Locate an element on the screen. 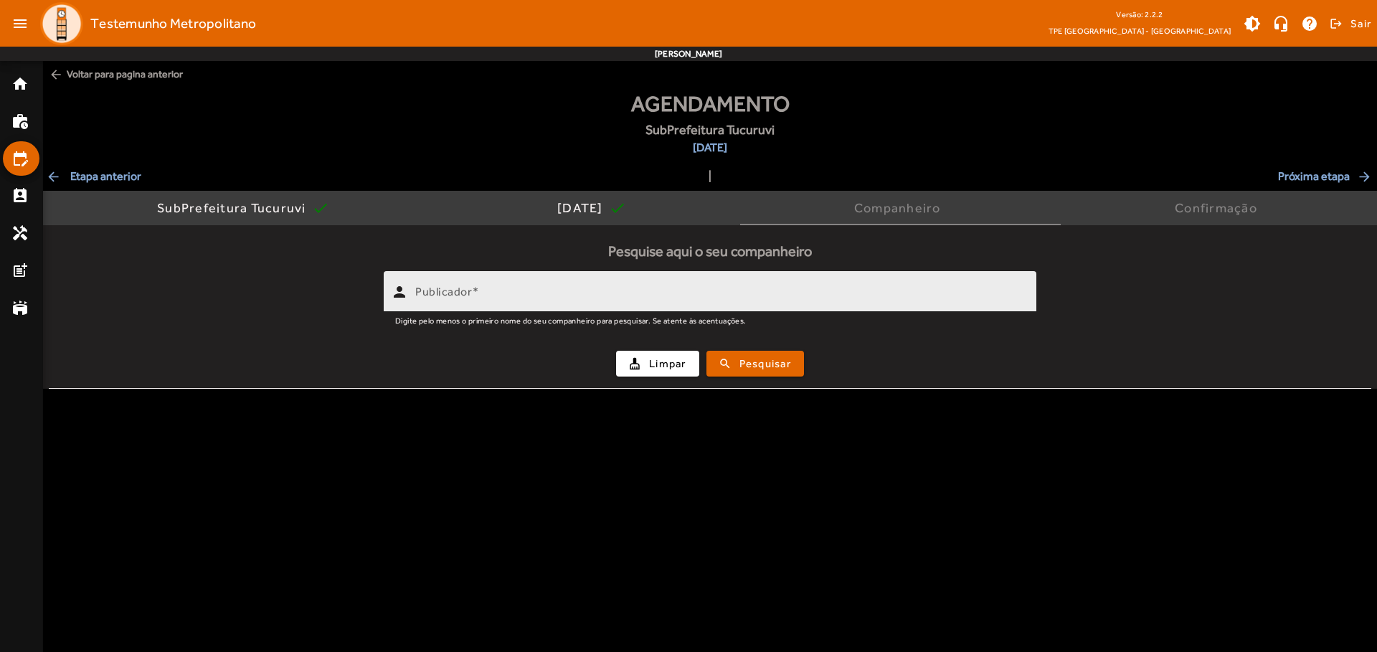 The height and width of the screenshot is (652, 1377). a: Testemunho Metropolitano is located at coordinates (145, 24).